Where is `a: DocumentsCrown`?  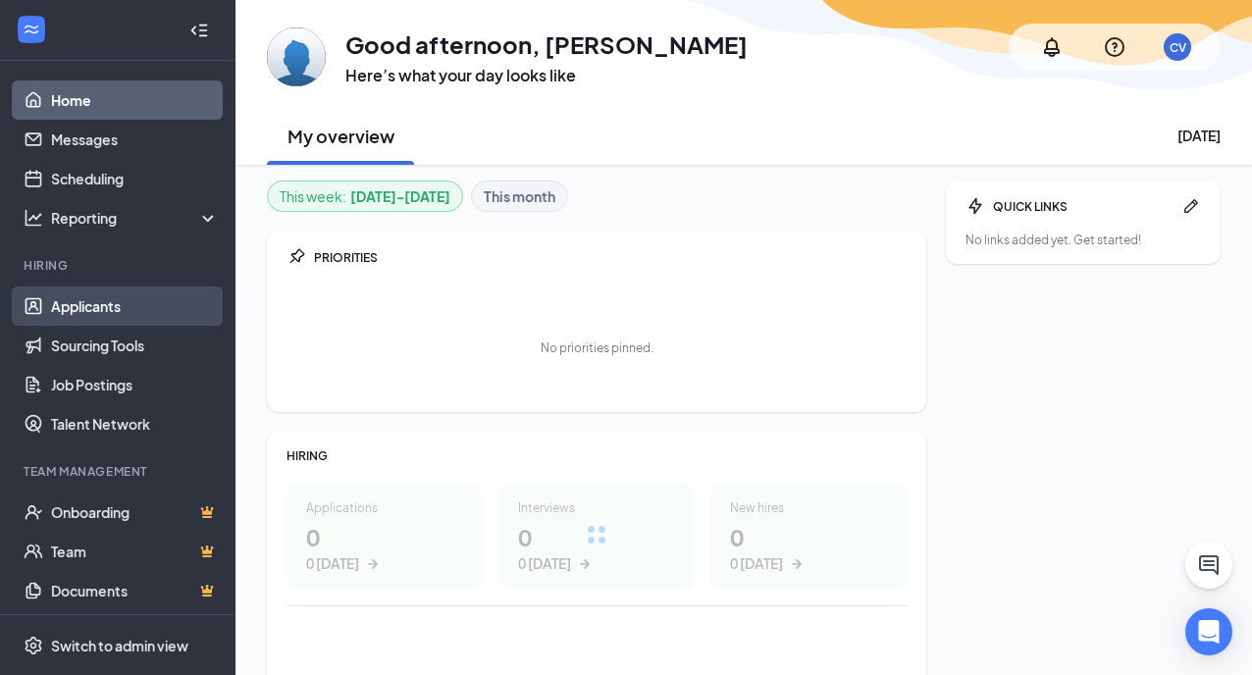 a: DocumentsCrown is located at coordinates (134, 591).